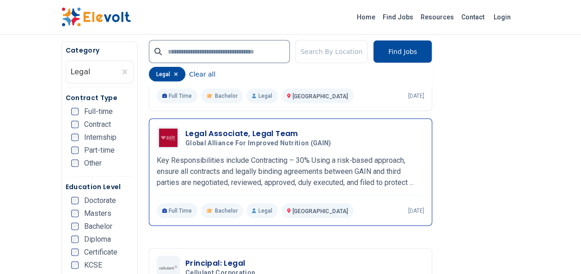 The image size is (581, 274). Describe the element at coordinates (98, 112) in the screenshot. I see `span: Full-time` at that location.